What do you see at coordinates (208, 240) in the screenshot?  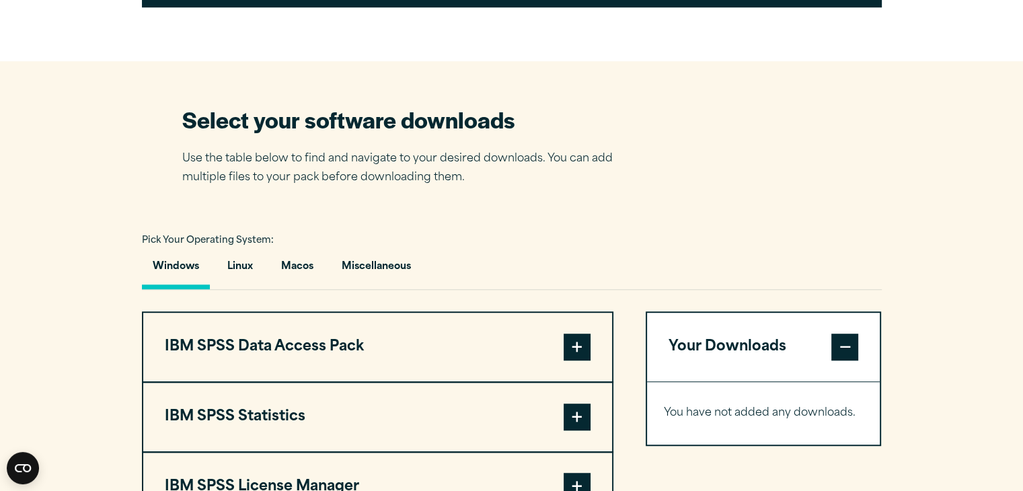 I see `span: Pick Your Operating System:` at bounding box center [208, 240].